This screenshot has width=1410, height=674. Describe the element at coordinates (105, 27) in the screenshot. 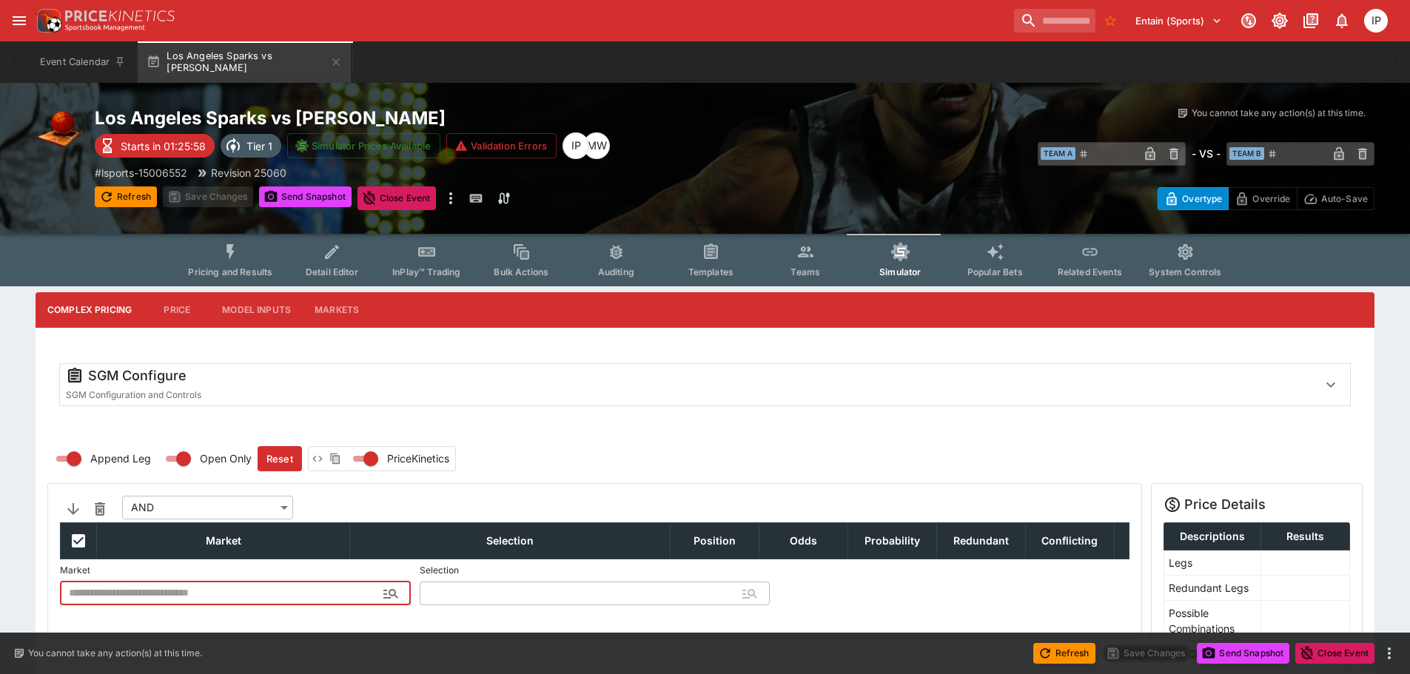

I see `img: Sportsbook Management` at that location.